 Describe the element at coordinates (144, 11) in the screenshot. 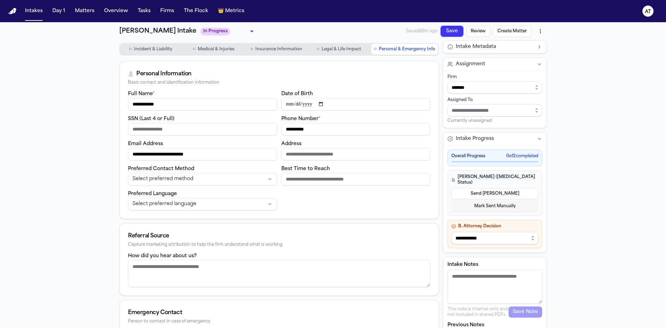

I see `a: Tasks` at that location.